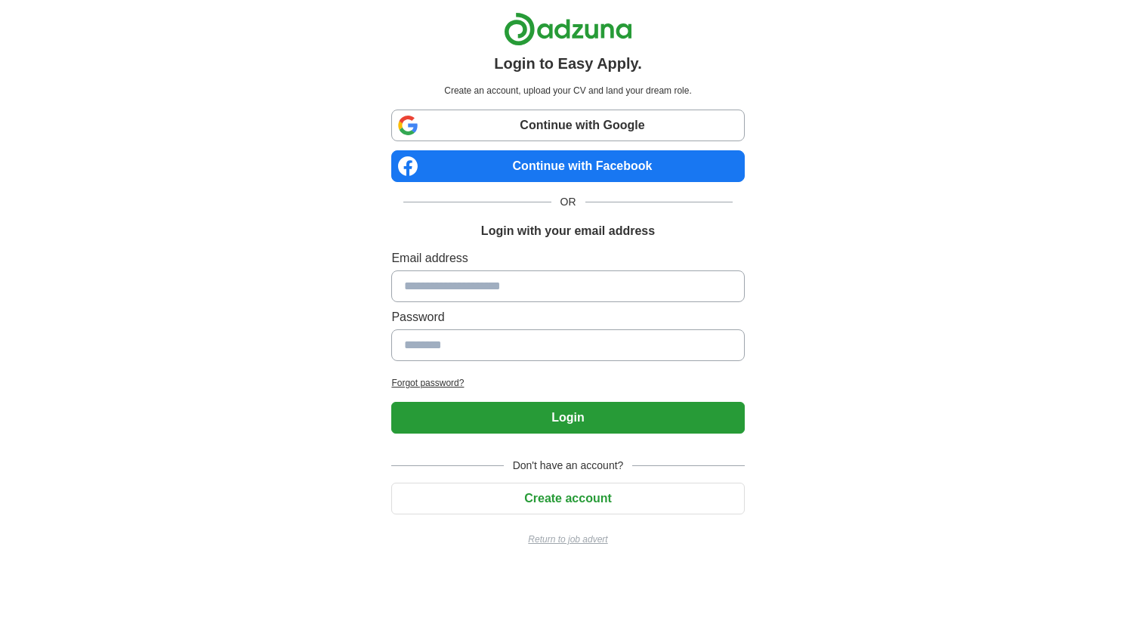 The width and height of the screenshot is (1136, 630). What do you see at coordinates (567, 539) in the screenshot?
I see `p: Return to job advert` at bounding box center [567, 539].